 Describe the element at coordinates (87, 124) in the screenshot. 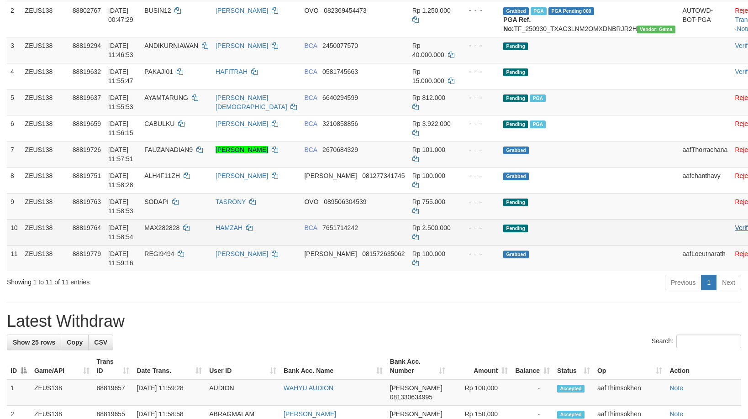

I see `span: 88819659` at that location.